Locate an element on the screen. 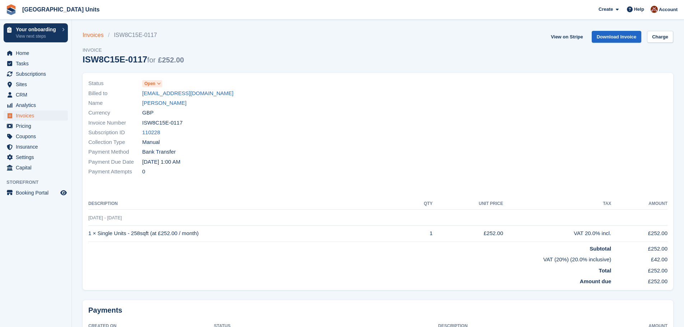  td: 1 is located at coordinates (420, 234).